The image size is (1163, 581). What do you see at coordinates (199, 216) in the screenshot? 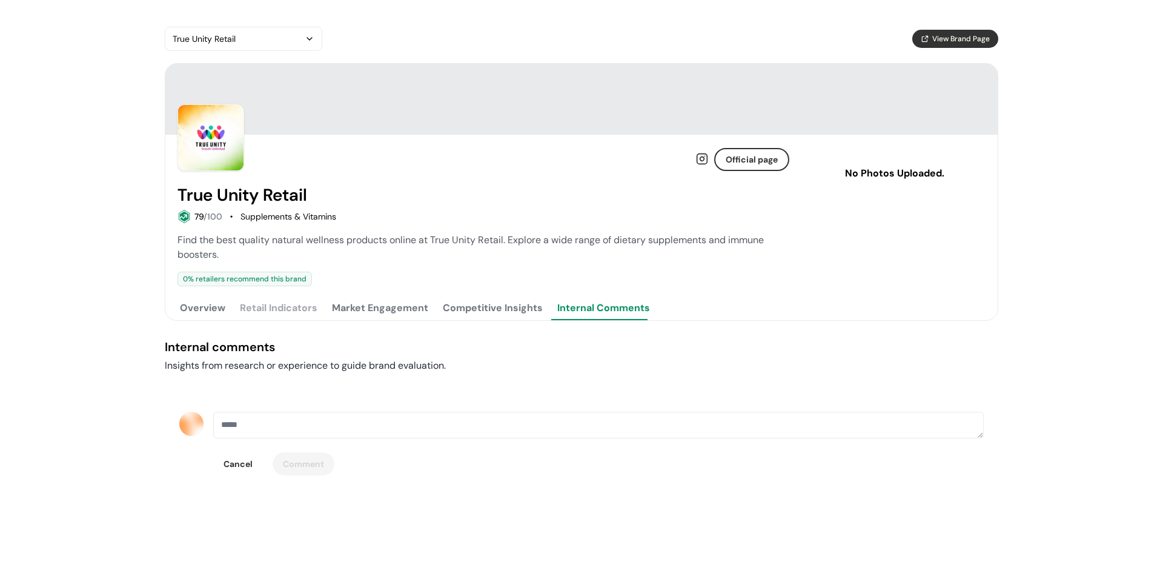
I see `span: 79` at bounding box center [199, 216].